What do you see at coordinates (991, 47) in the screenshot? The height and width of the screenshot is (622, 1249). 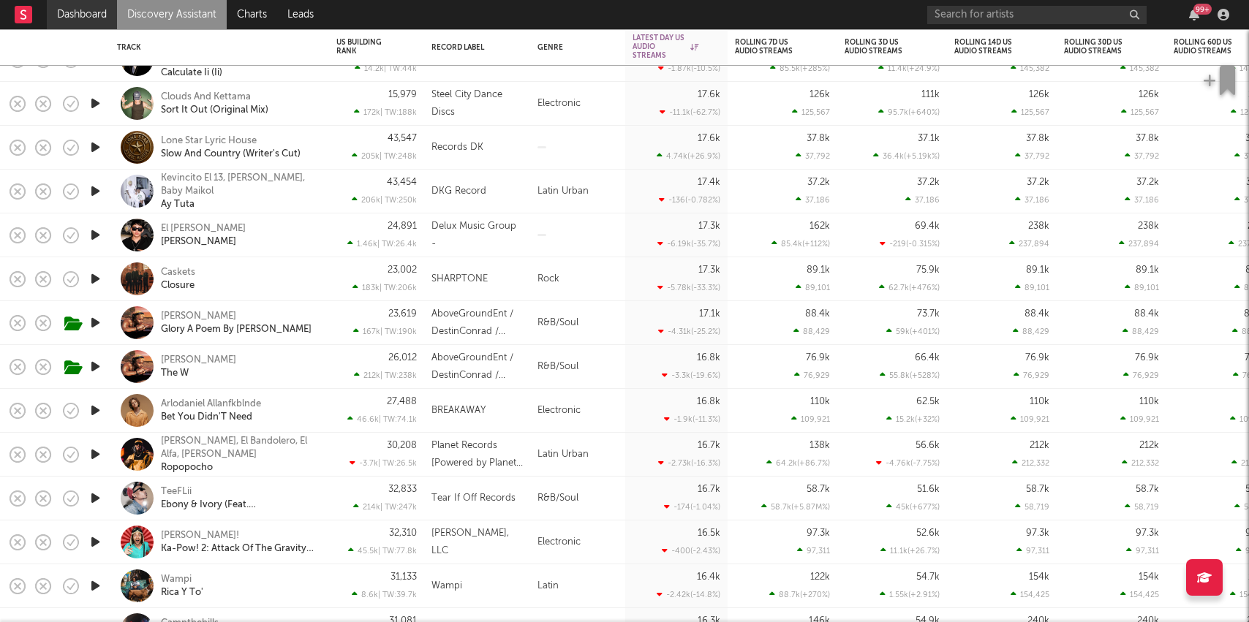 I see `div: Rolling 14D US Audio Streams` at bounding box center [991, 47].